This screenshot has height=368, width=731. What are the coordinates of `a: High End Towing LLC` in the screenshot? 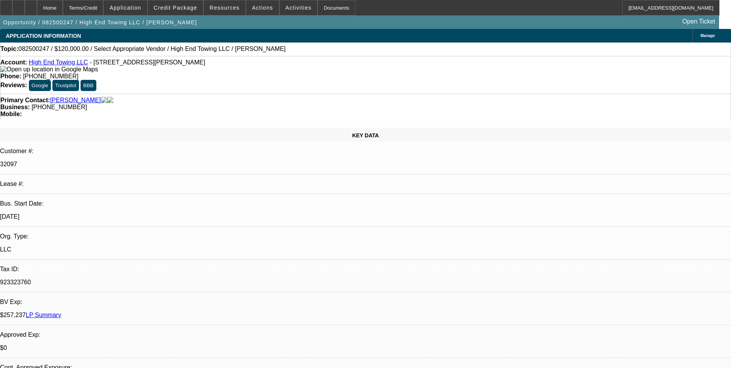 It's located at (59, 62).